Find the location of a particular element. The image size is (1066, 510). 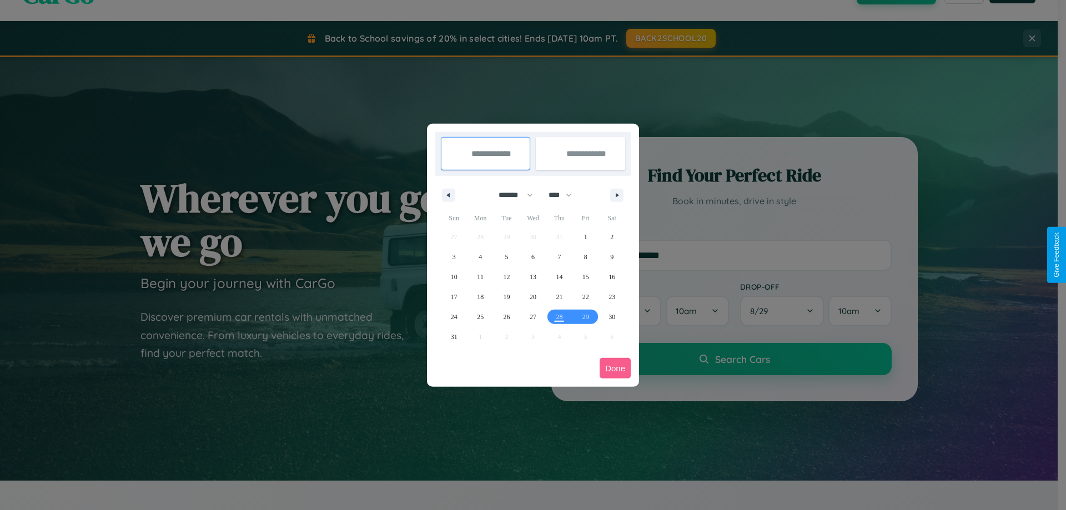

div: Give Feedback is located at coordinates (1056, 255).